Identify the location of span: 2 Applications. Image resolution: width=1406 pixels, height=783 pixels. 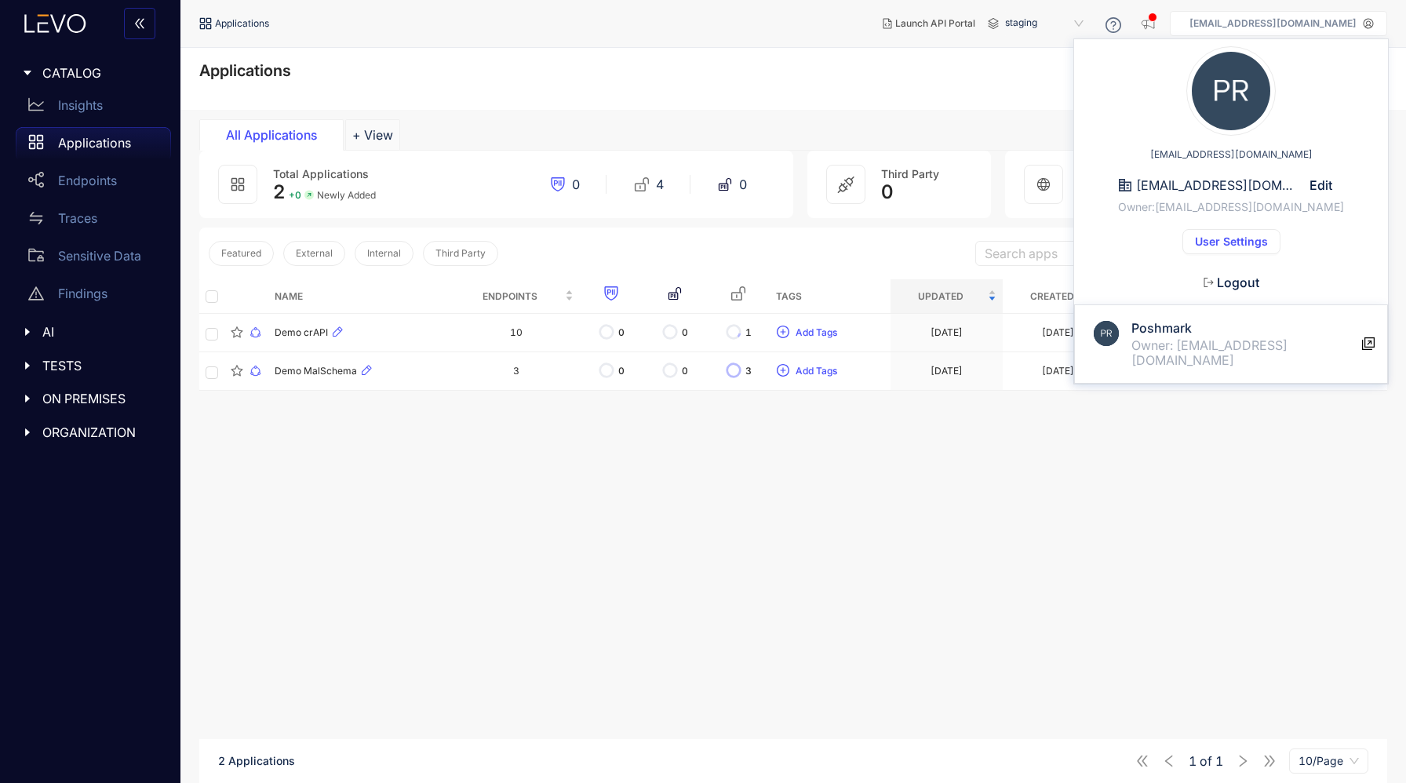
(257, 760).